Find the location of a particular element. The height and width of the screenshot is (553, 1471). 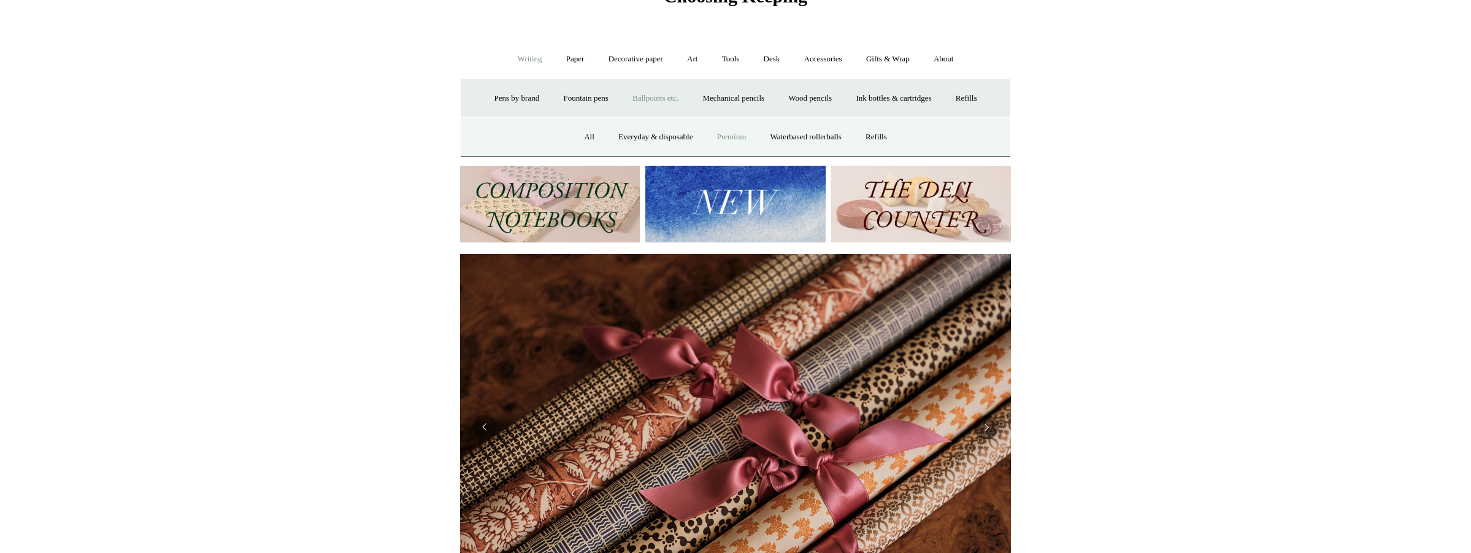

a: Wood pencils is located at coordinates (810, 98).